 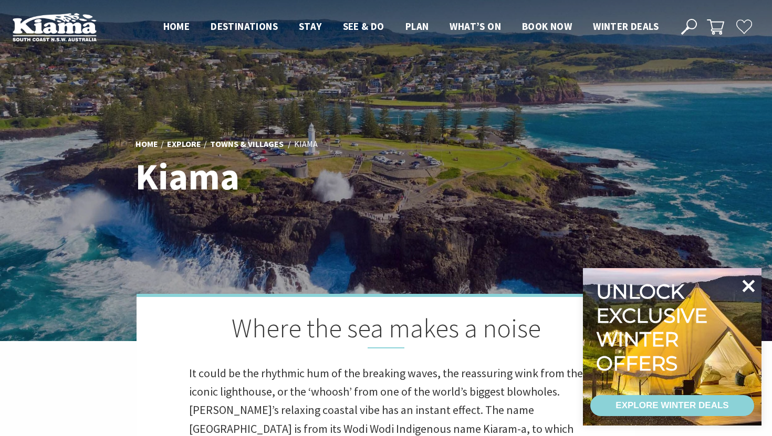 What do you see at coordinates (672, 406) in the screenshot?
I see `div: EXPLORE WINTER DEALS` at bounding box center [672, 406].